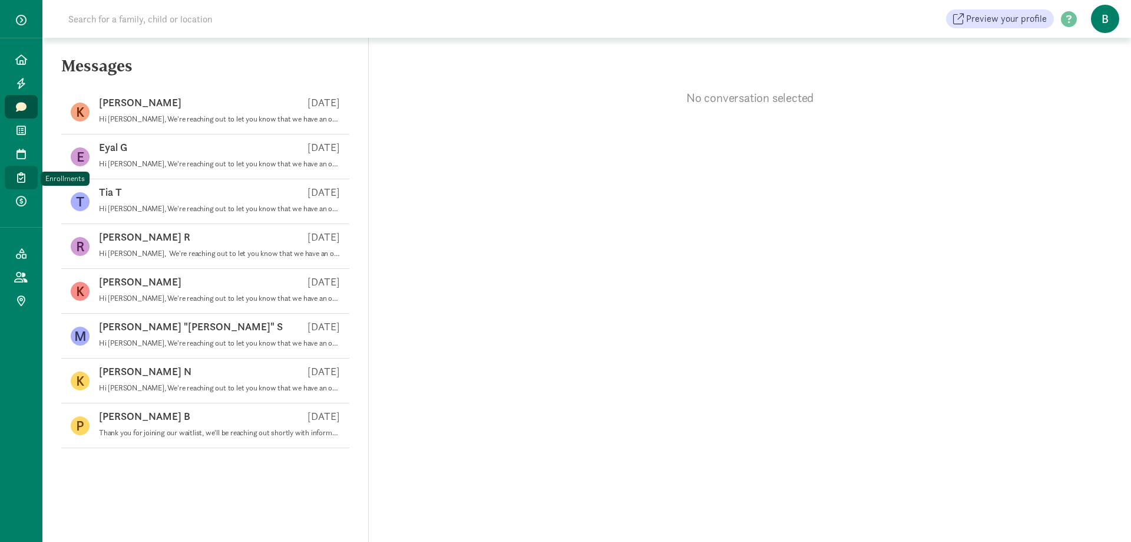  What do you see at coordinates (80, 246) in the screenshot?
I see `figure: R` at bounding box center [80, 246].